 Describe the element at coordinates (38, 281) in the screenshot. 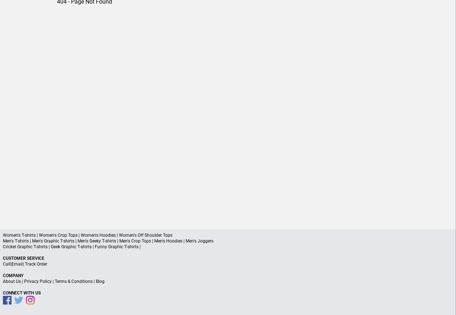

I see `a: Privacy Policy` at that location.